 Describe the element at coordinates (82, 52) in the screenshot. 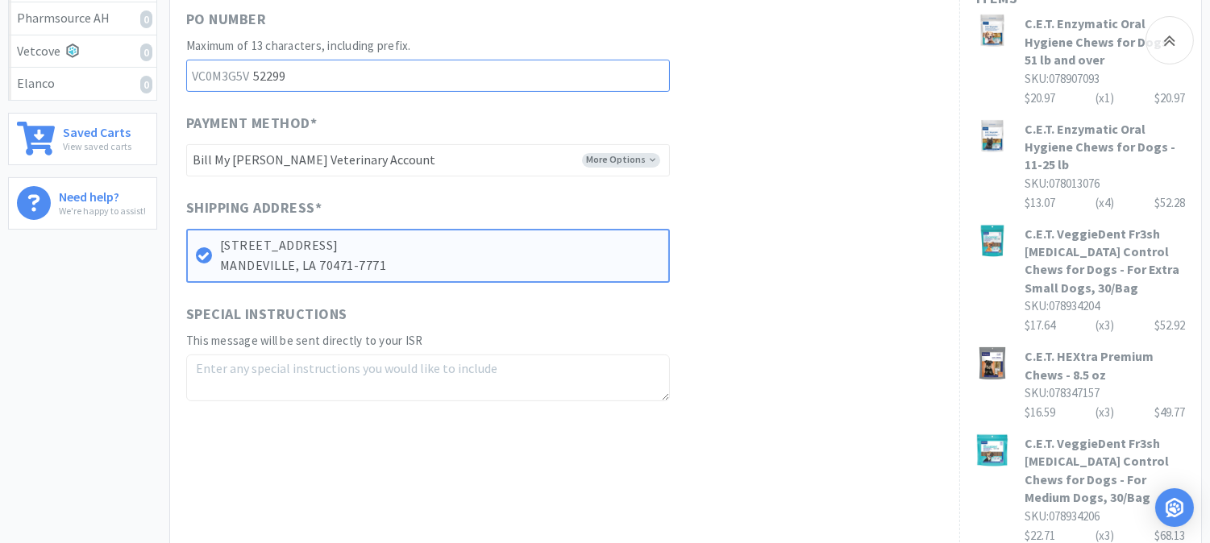

I see `a: Vetcove0` at that location.